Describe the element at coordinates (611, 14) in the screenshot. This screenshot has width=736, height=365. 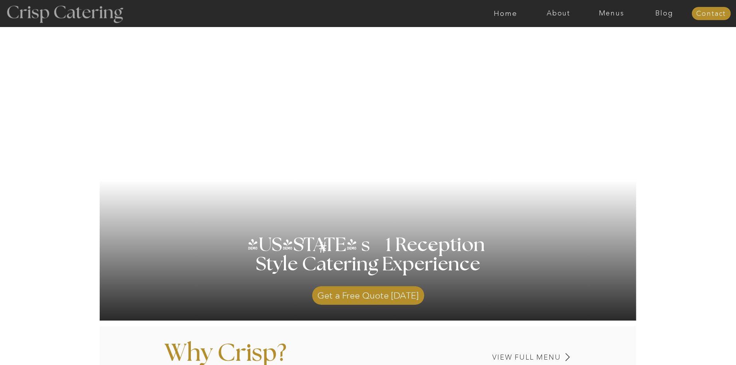
I see `nav: Menus` at that location.